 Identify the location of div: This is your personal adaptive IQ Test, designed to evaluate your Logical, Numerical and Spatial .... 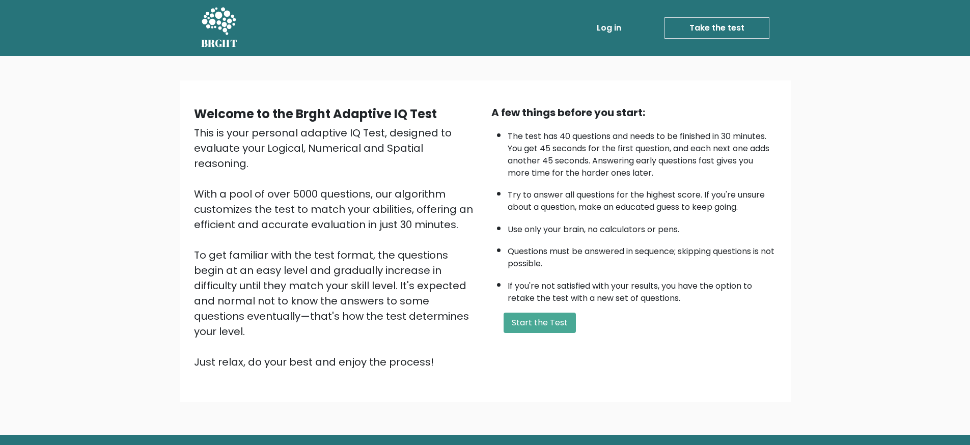
(337, 248).